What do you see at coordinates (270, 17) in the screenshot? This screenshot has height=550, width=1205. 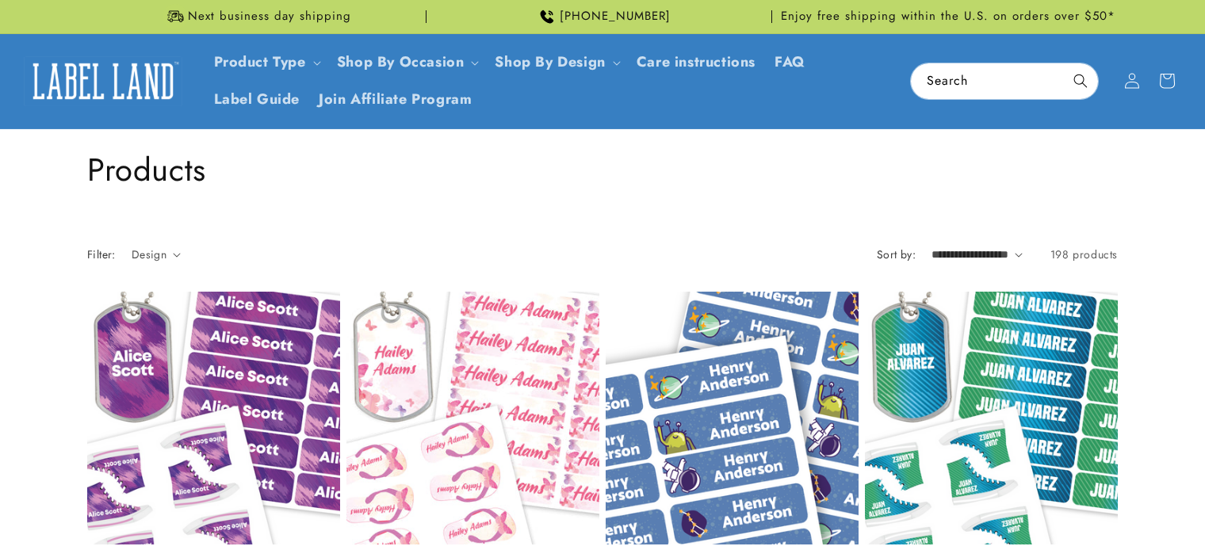 I see `span: Next business day shipping` at bounding box center [270, 17].